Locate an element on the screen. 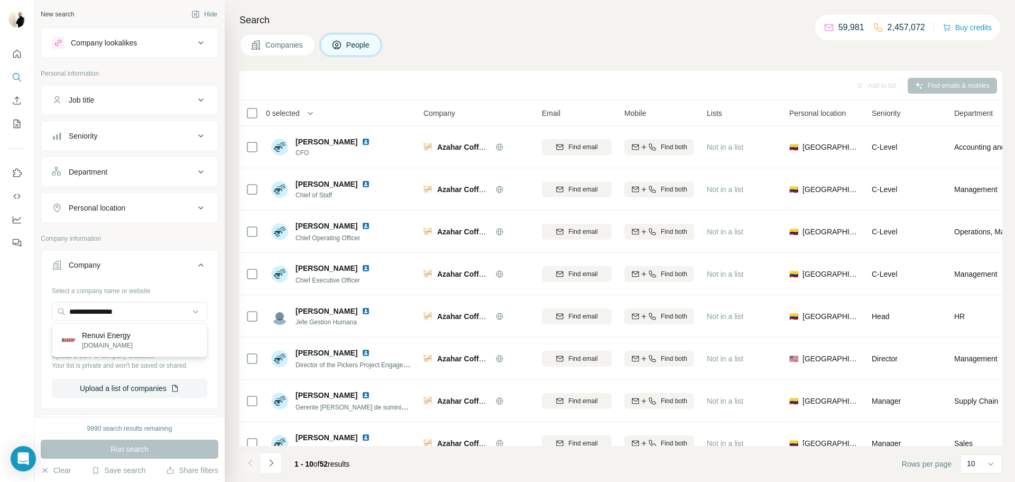 This screenshot has width=1015, height=482. div: Company is located at coordinates (85, 265).